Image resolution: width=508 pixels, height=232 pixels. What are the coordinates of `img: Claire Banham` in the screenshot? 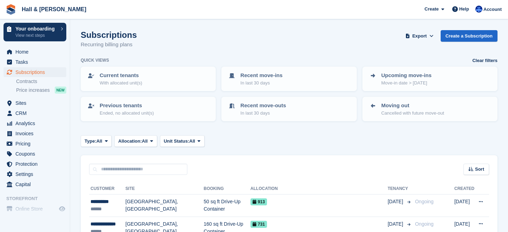 It's located at (479, 9).